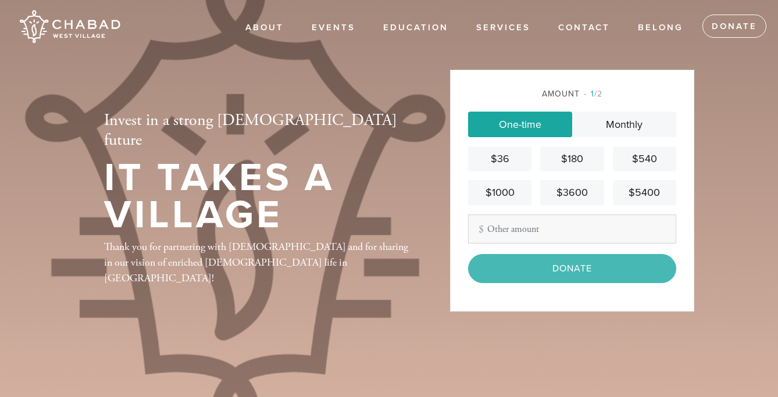  Describe the element at coordinates (265, 28) in the screenshot. I see `a: About` at that location.